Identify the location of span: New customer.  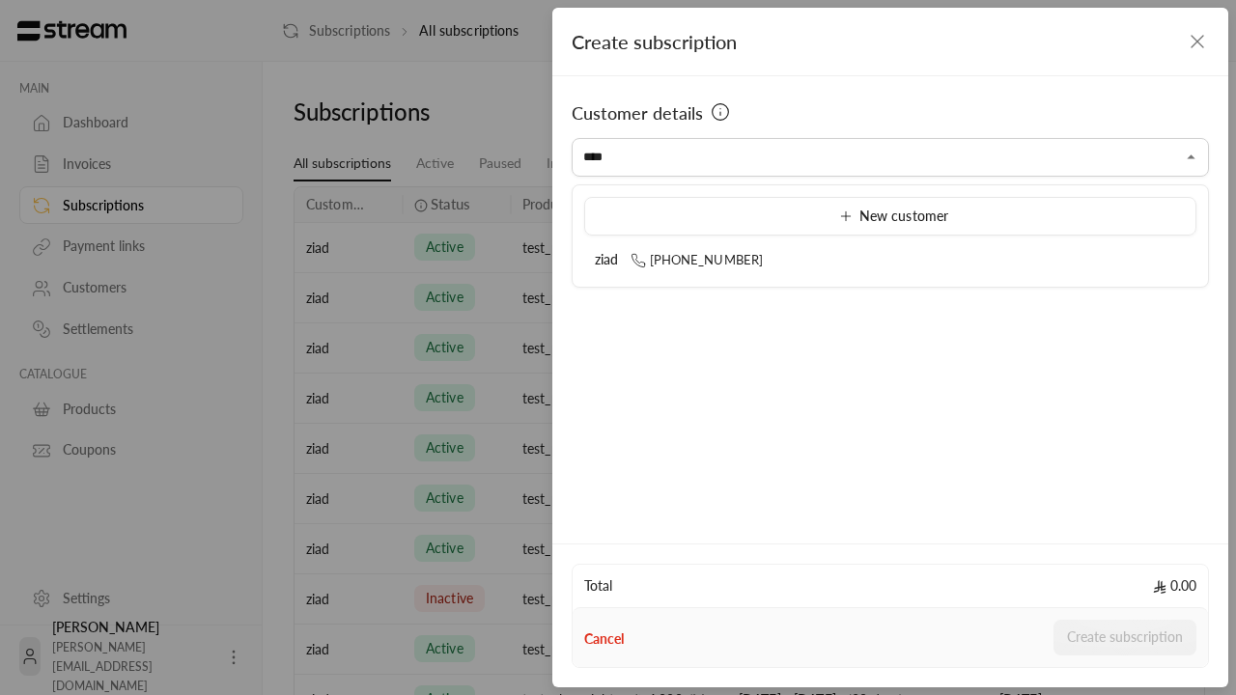
(890, 215).